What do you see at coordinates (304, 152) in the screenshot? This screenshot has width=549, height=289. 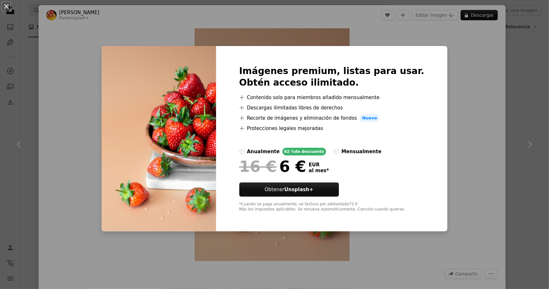 I see `div: 62 % de descuento` at bounding box center [304, 152].